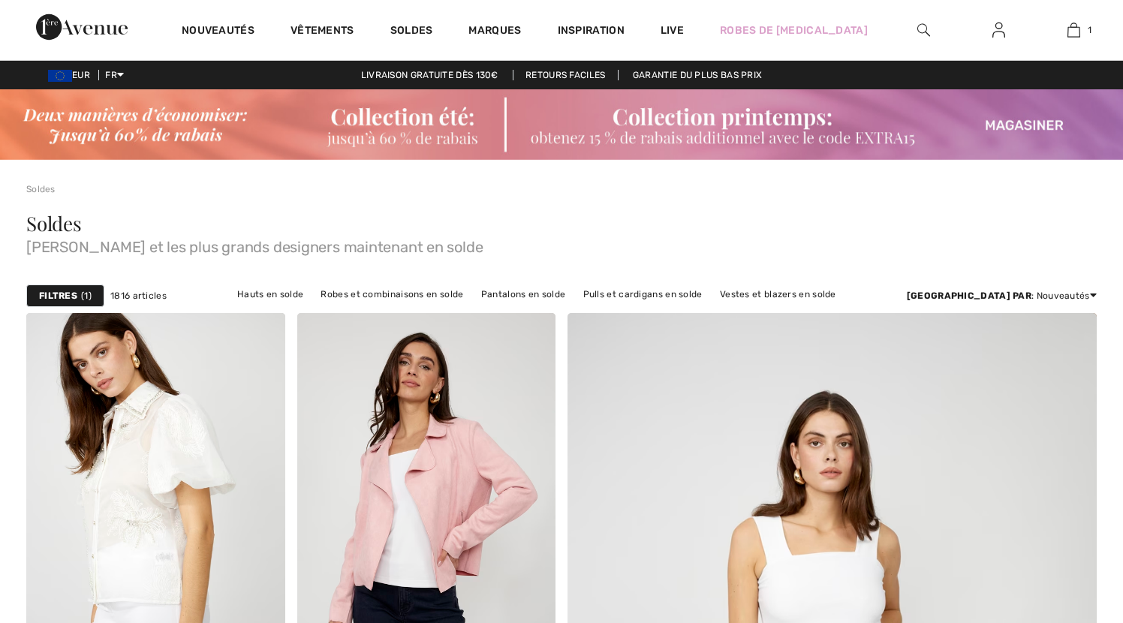 The image size is (1123, 623). I want to click on span: EUR, so click(72, 75).